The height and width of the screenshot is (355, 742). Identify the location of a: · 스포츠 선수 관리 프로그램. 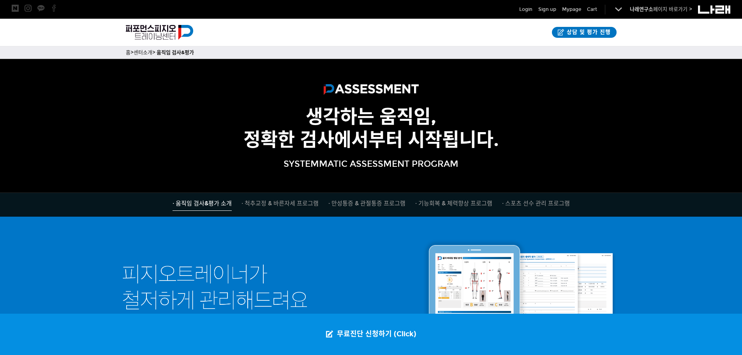
(536, 205).